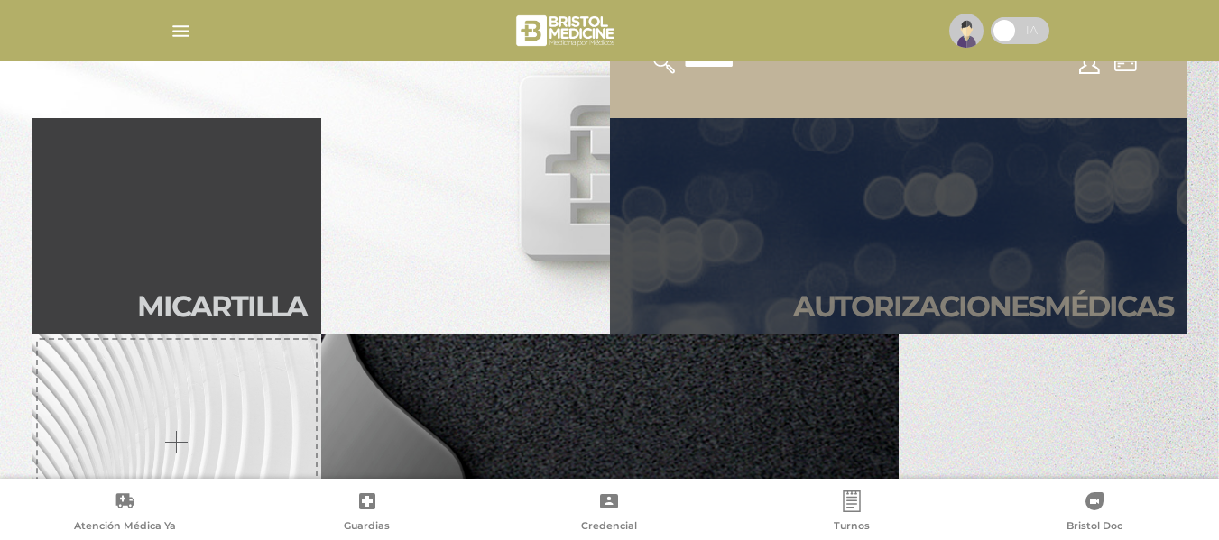 The height and width of the screenshot is (540, 1219). I want to click on a: Credencial, so click(609, 513).